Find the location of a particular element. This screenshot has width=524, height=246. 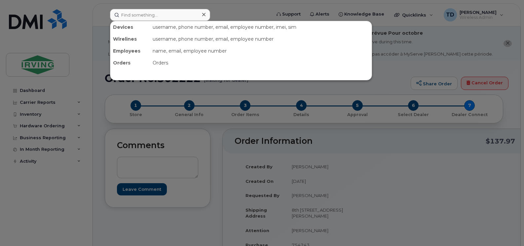

div: username, phone number, email, employee number is located at coordinates (261, 39).